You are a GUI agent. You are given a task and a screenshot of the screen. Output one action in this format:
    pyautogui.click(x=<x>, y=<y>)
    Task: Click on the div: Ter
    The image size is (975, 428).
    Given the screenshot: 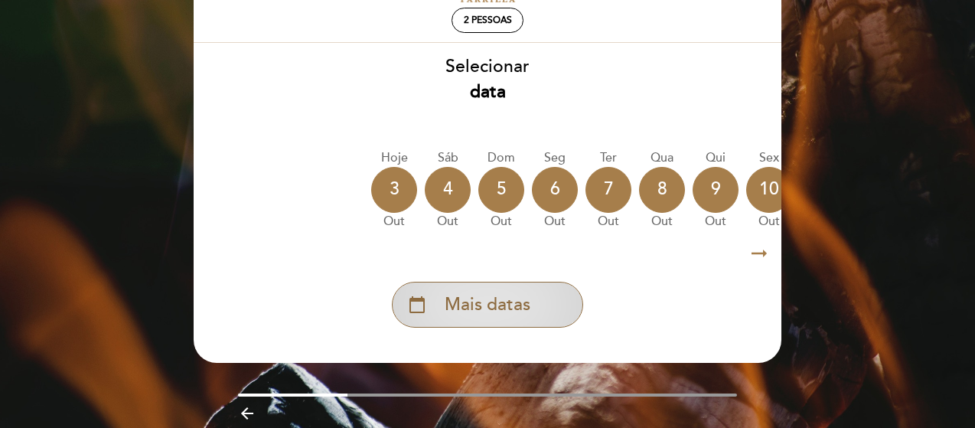 What is the action you would take?
    pyautogui.click(x=609, y=158)
    